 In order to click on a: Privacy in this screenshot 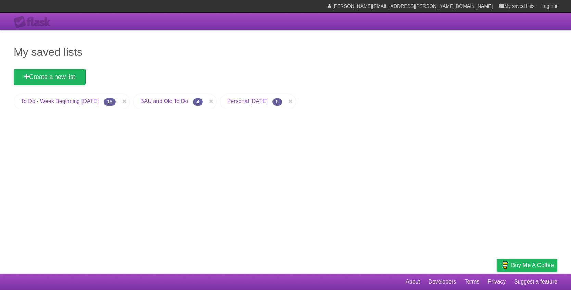, I will do `click(496, 282)`.